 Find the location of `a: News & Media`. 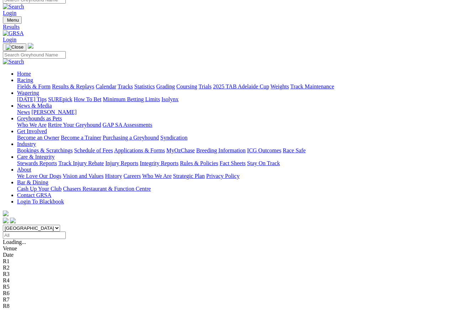

a: News & Media is located at coordinates (34, 106).